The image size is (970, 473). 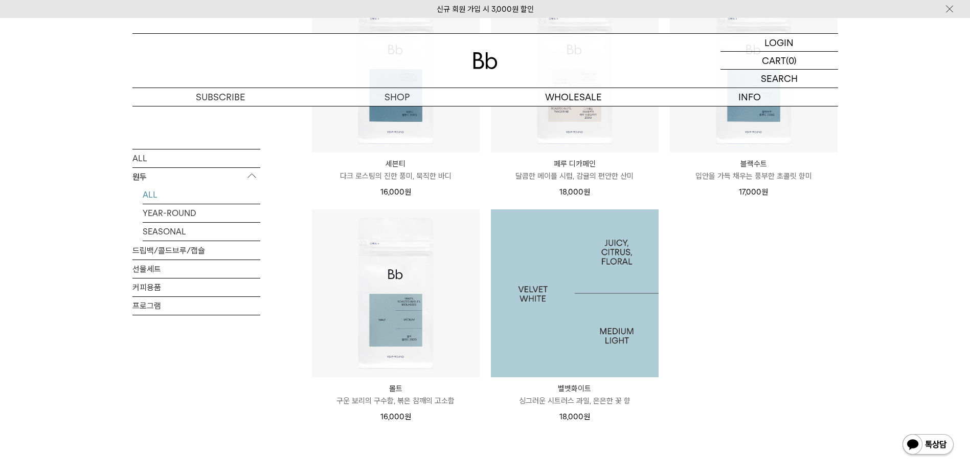 I want to click on p: 원두, so click(x=196, y=176).